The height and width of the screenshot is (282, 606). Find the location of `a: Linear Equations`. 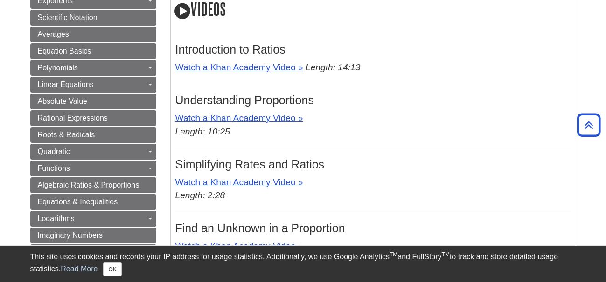

a: Linear Equations is located at coordinates (93, 85).